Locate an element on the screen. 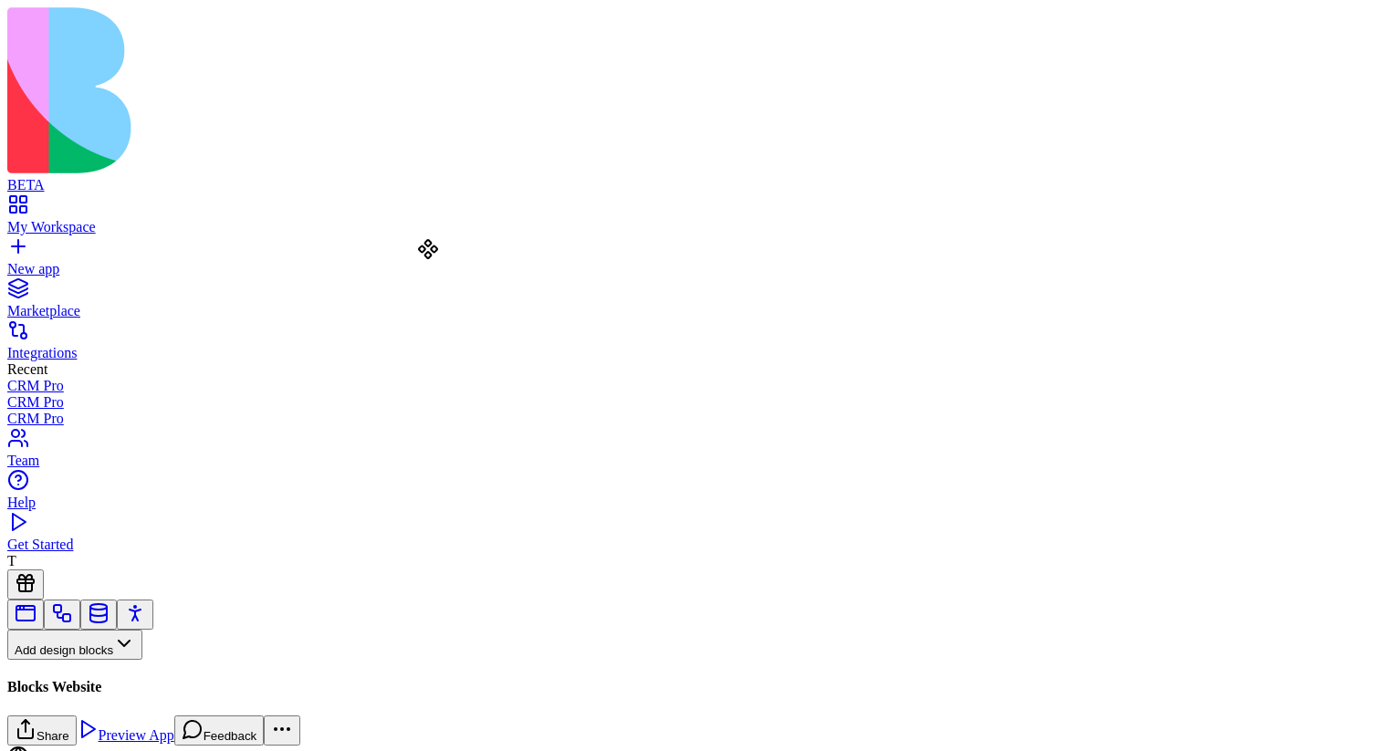 This screenshot has width=1380, height=751. button: Feedback is located at coordinates (219, 730).